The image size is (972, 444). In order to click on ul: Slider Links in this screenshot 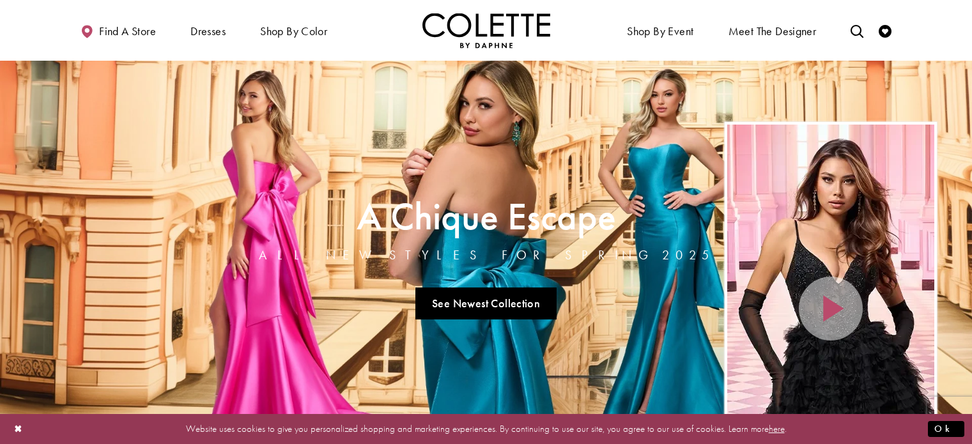, I will do `click(487, 304)`.